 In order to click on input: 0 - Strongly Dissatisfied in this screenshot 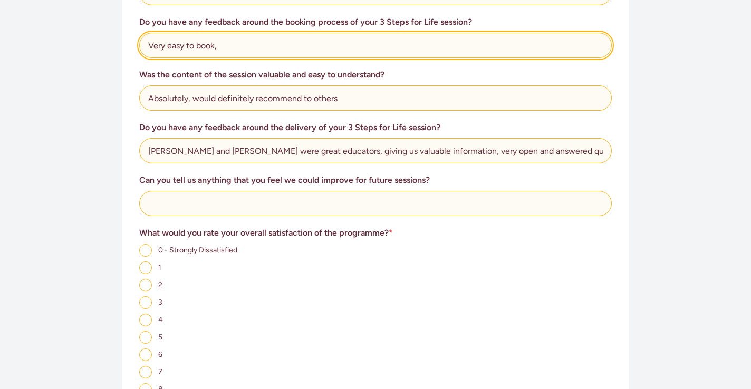, I will do `click(146, 251)`.